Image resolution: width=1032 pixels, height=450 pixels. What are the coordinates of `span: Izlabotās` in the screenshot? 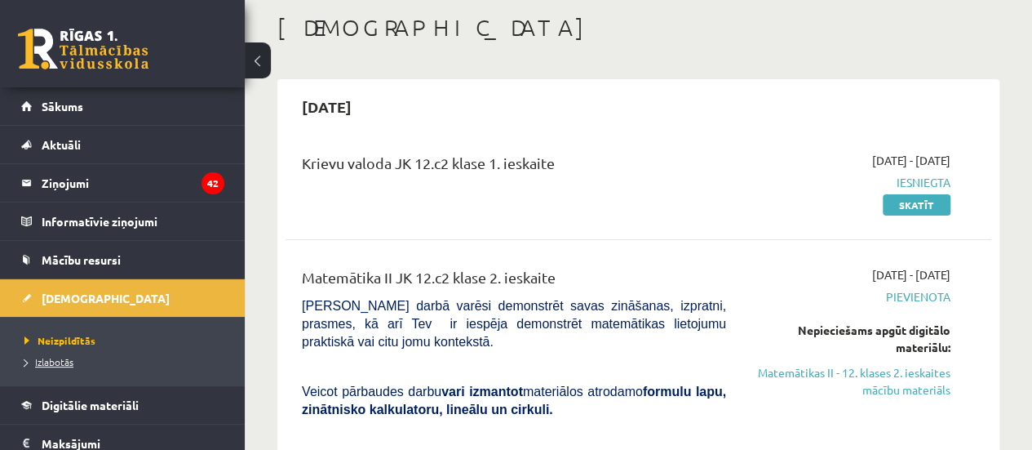 It's located at (49, 362).